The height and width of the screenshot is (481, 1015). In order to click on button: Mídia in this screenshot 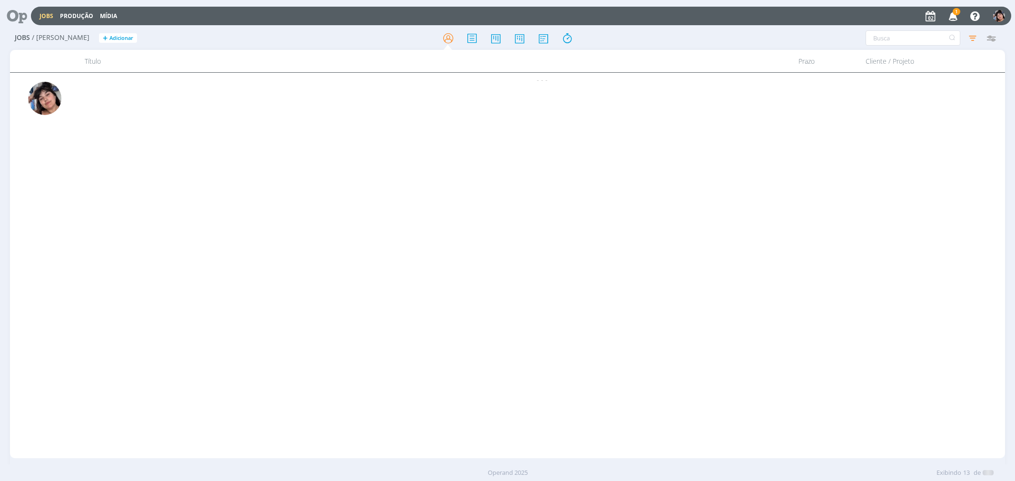, I will do `click(108, 16)`.